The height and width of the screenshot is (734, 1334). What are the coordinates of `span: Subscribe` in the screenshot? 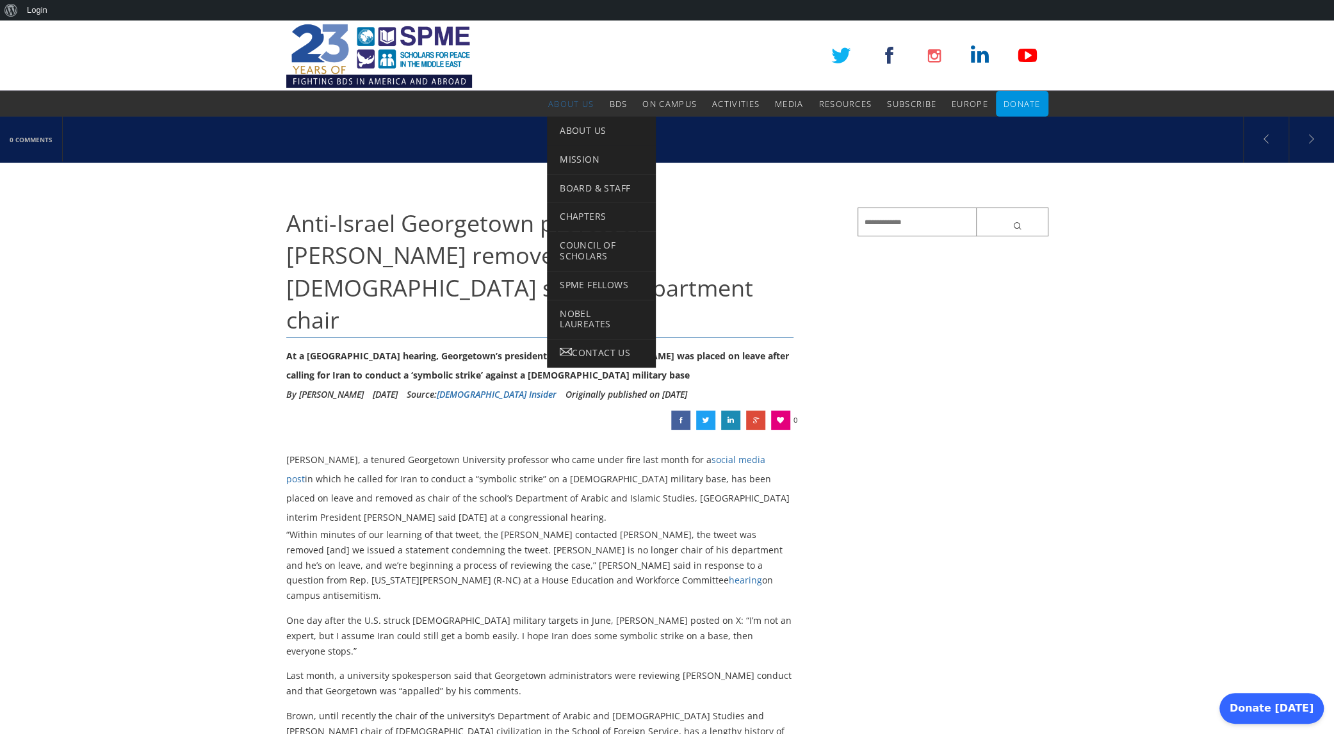 It's located at (911, 104).